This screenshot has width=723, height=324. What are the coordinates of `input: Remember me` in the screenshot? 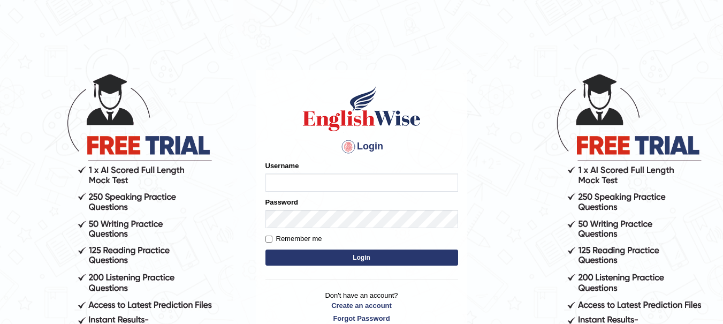 It's located at (269, 239).